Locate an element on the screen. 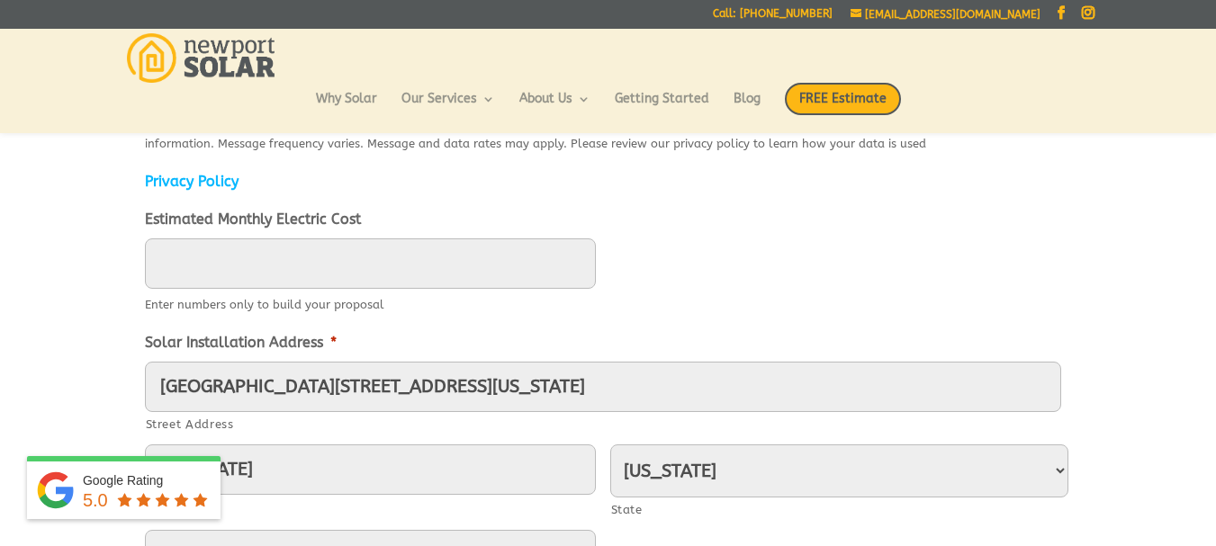 The width and height of the screenshot is (1216, 546). a: Our Services is located at coordinates (448, 108).